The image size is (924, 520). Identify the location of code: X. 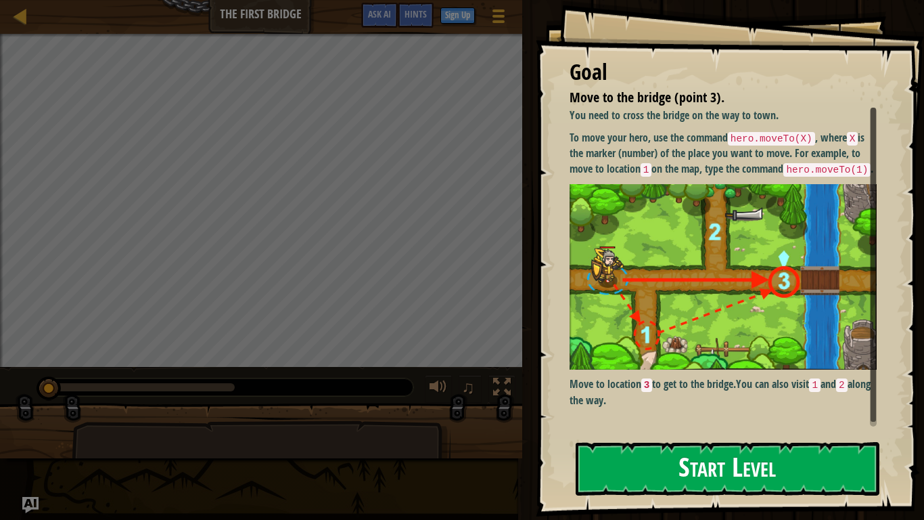
(853, 139).